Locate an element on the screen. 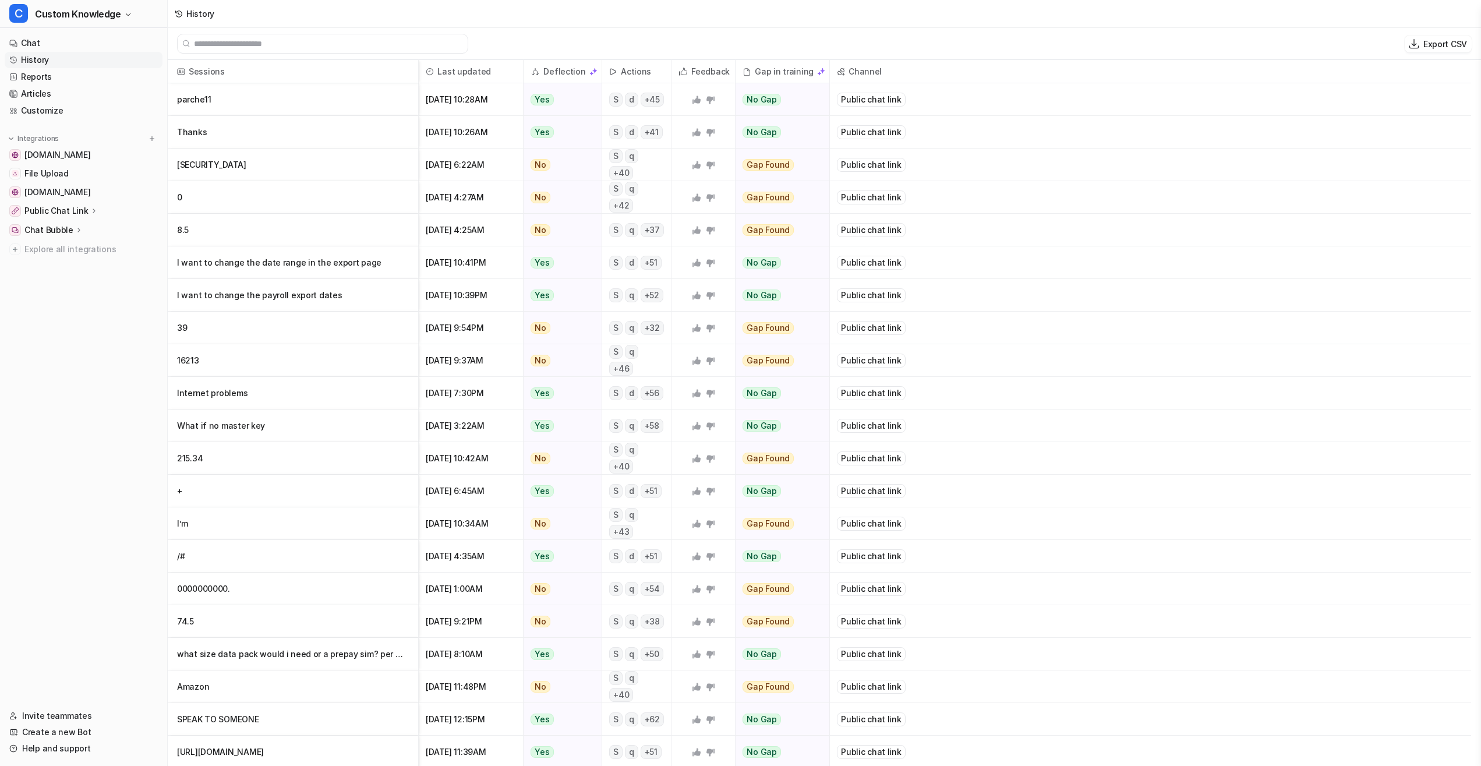  p: I want to change the date range in the export page is located at coordinates (293, 263).